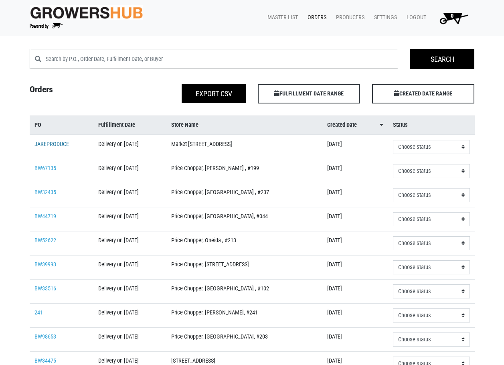 Image resolution: width=504 pixels, height=365 pixels. What do you see at coordinates (62, 125) in the screenshot?
I see `a: PO` at bounding box center [62, 125].